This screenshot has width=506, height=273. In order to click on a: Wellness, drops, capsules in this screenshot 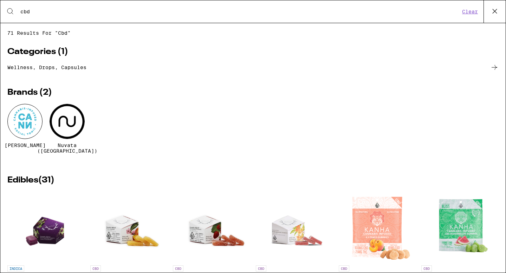, I will do `click(253, 67)`.